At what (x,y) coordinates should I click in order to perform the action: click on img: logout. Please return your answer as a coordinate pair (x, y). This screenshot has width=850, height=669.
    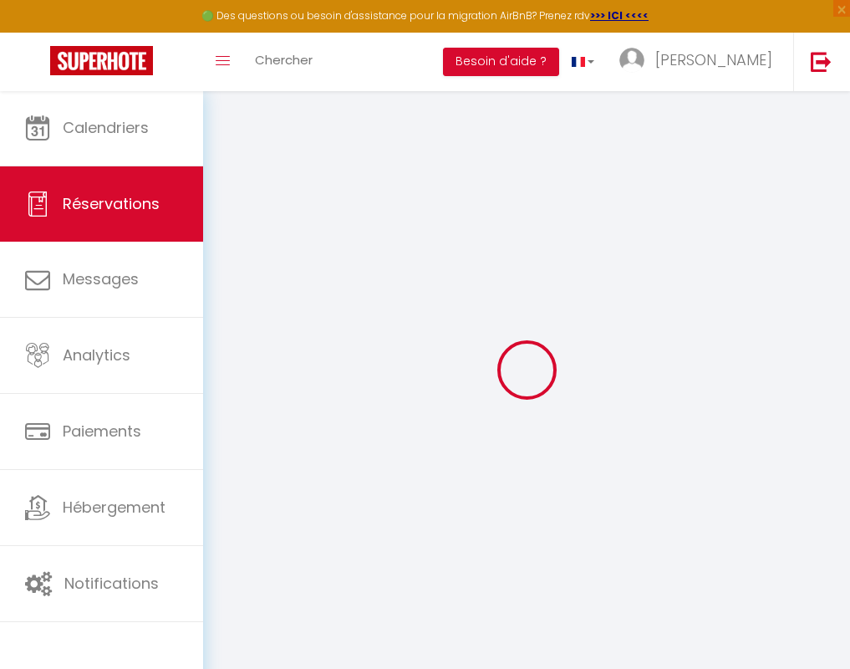
    Looking at the image, I should click on (821, 61).